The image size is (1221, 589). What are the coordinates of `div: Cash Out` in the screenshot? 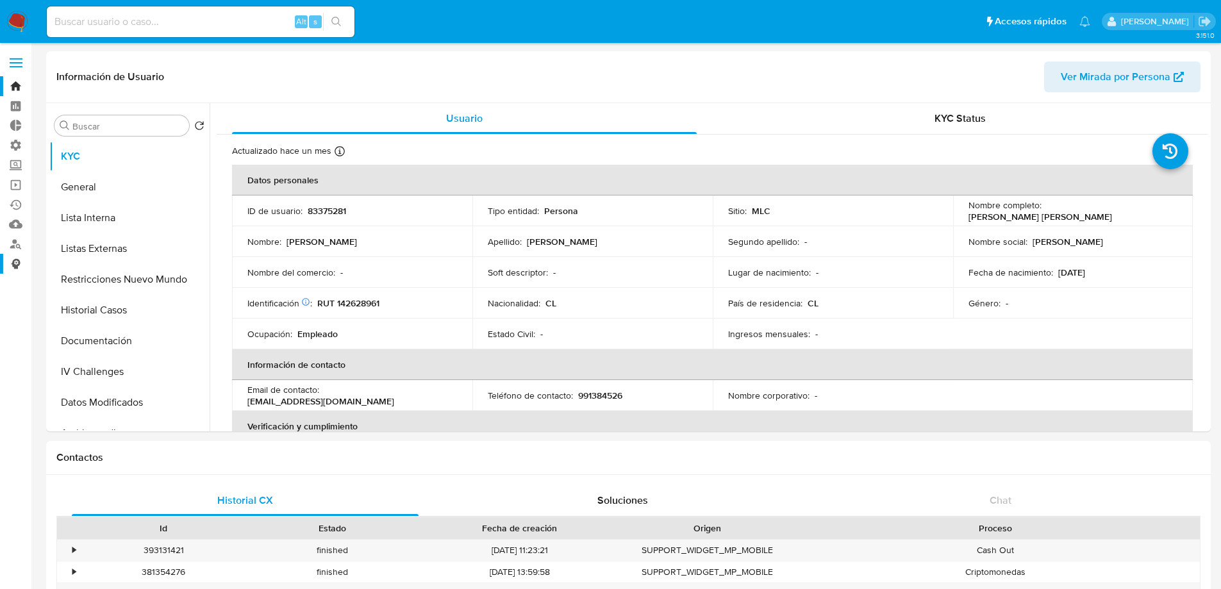 It's located at (996, 550).